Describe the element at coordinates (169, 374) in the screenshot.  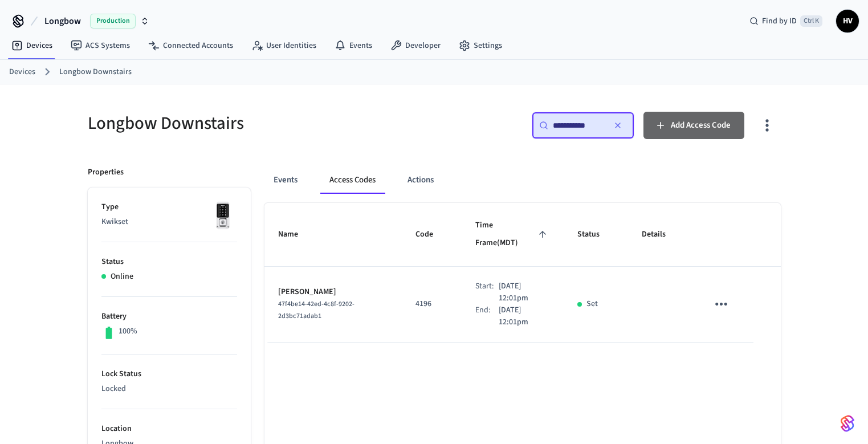
I see `p: Lock Status` at that location.